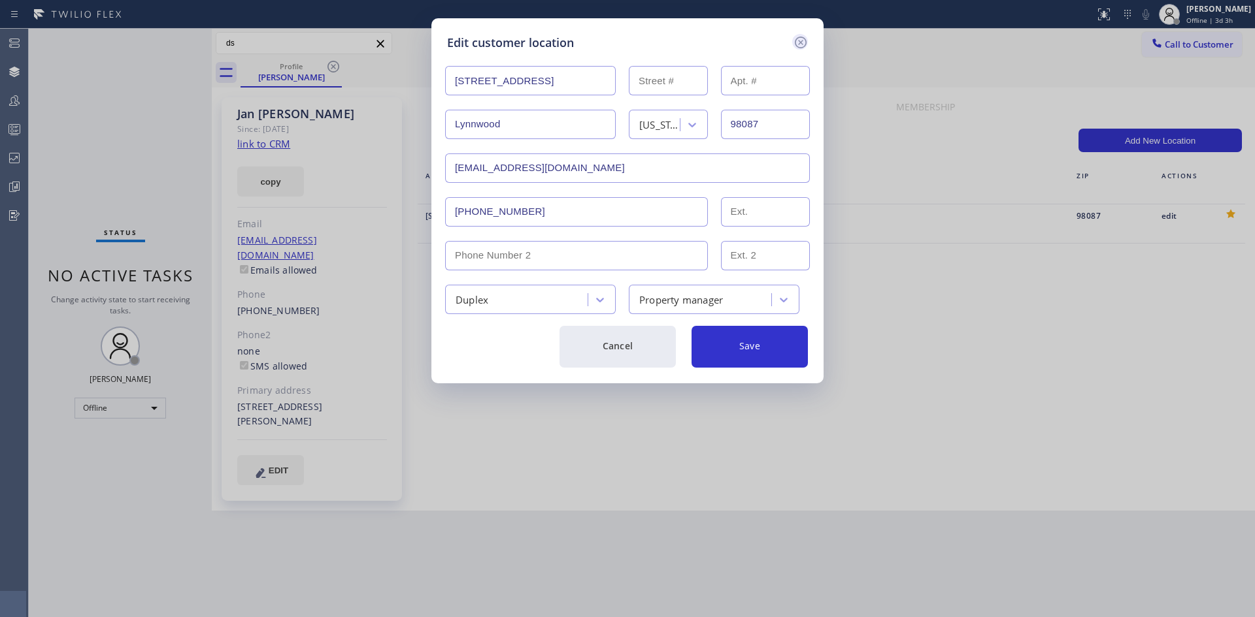 The height and width of the screenshot is (617, 1255). Describe the element at coordinates (765, 255) in the screenshot. I see `input: Ext. 2` at that location.